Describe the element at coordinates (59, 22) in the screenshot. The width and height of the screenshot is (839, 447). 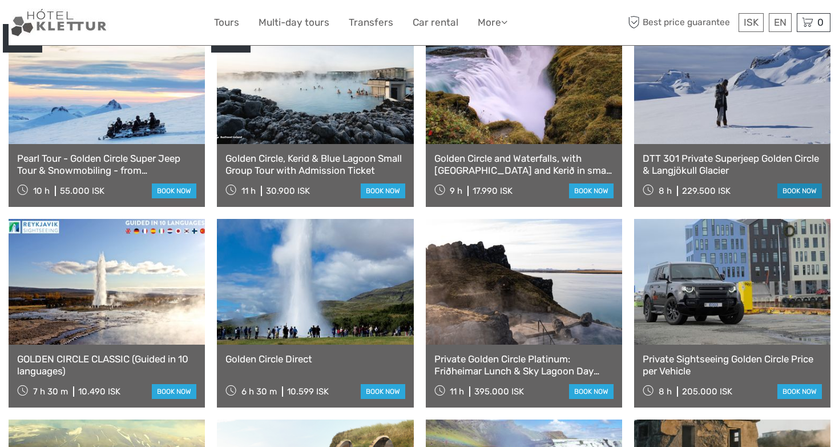
I see `img: Our services` at that location.